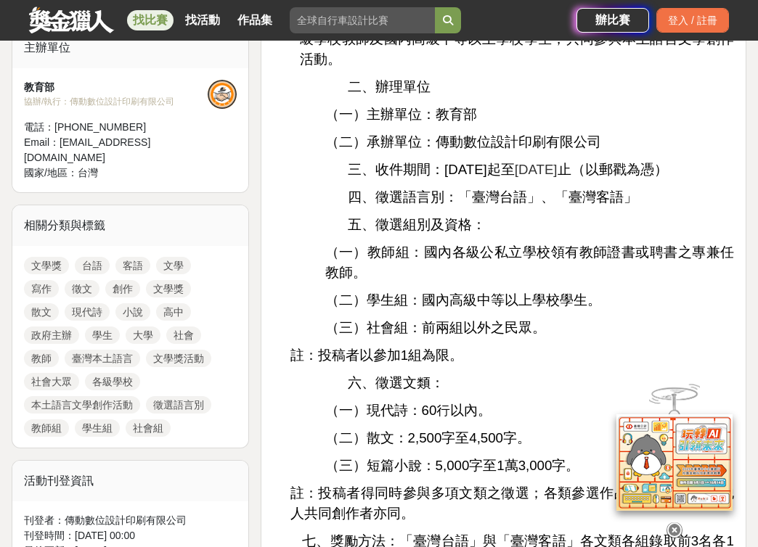  What do you see at coordinates (150, 20) in the screenshot?
I see `a: 找比賽` at bounding box center [150, 20].